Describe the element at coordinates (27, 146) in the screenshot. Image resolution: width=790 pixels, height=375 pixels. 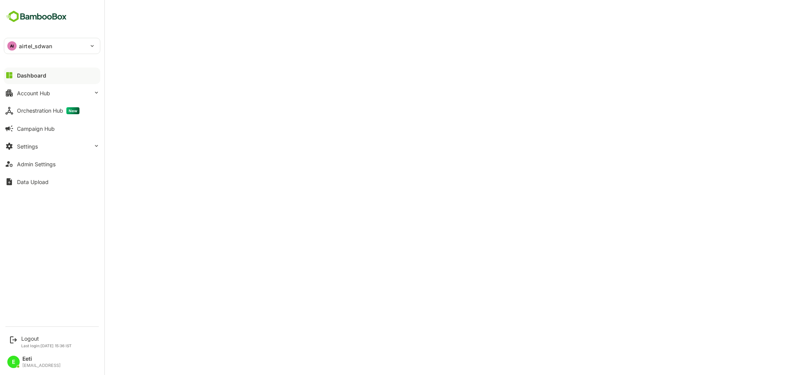
I see `div: Settings` at that location.